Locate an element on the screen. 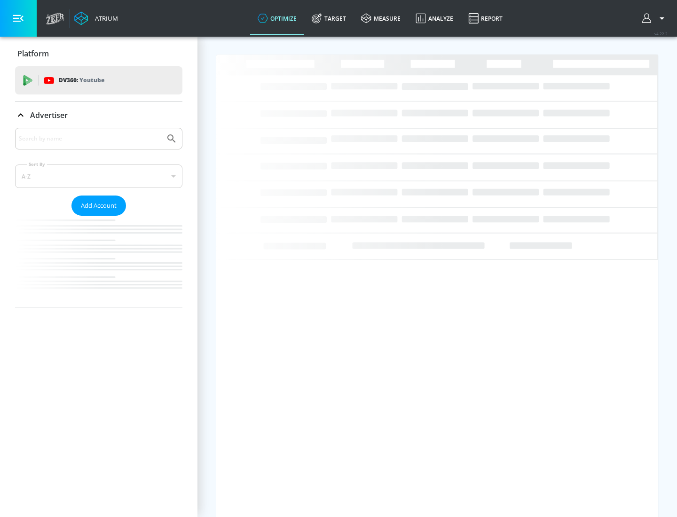 The width and height of the screenshot is (677, 517). a: Target is located at coordinates (329, 18).